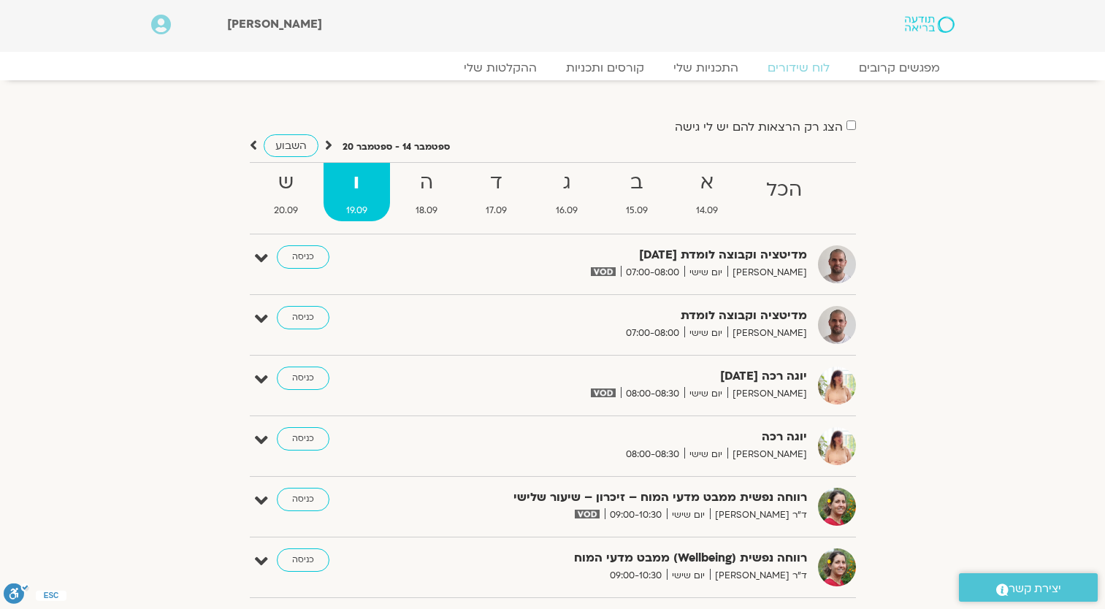 This screenshot has width=1105, height=609. What do you see at coordinates (705, 68) in the screenshot?
I see `a: התכניות שלי` at bounding box center [705, 68].